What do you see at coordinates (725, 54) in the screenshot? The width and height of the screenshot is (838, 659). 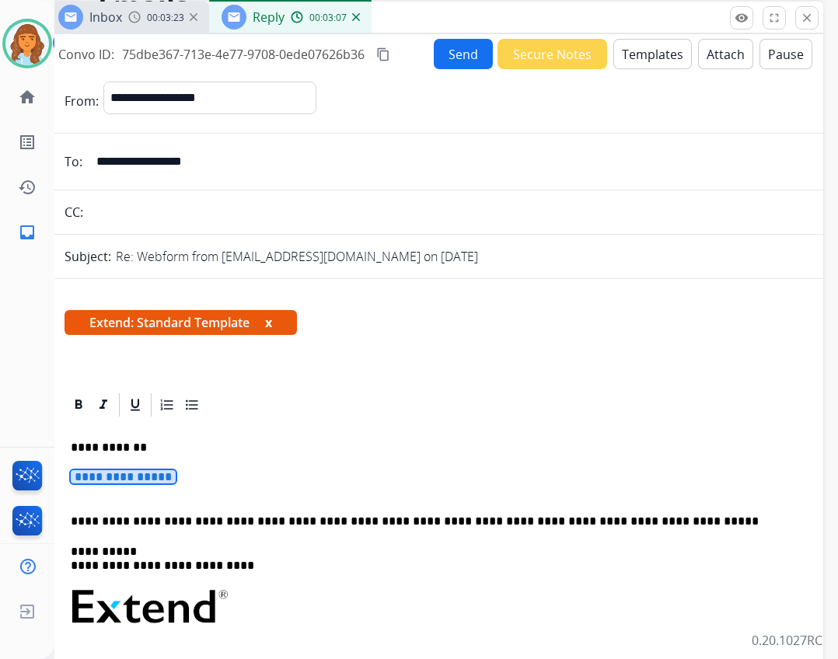 I see `button: Attach` at bounding box center [725, 54].